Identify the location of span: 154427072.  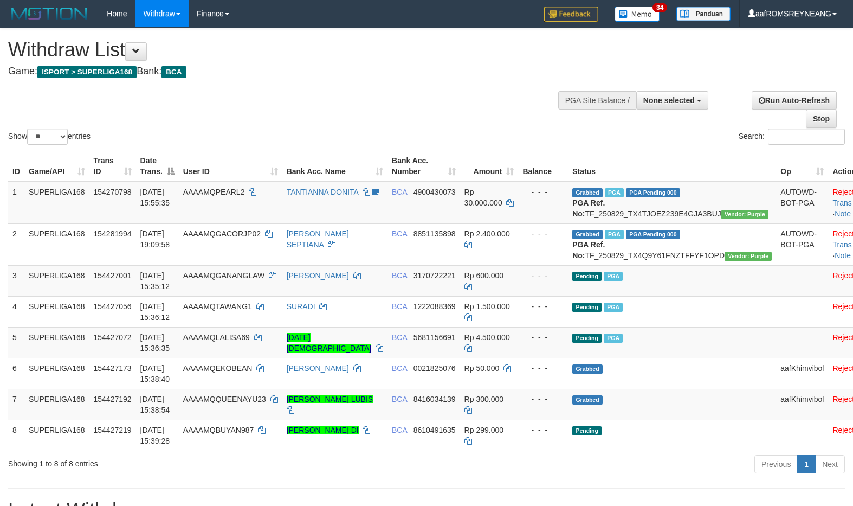
(113, 337).